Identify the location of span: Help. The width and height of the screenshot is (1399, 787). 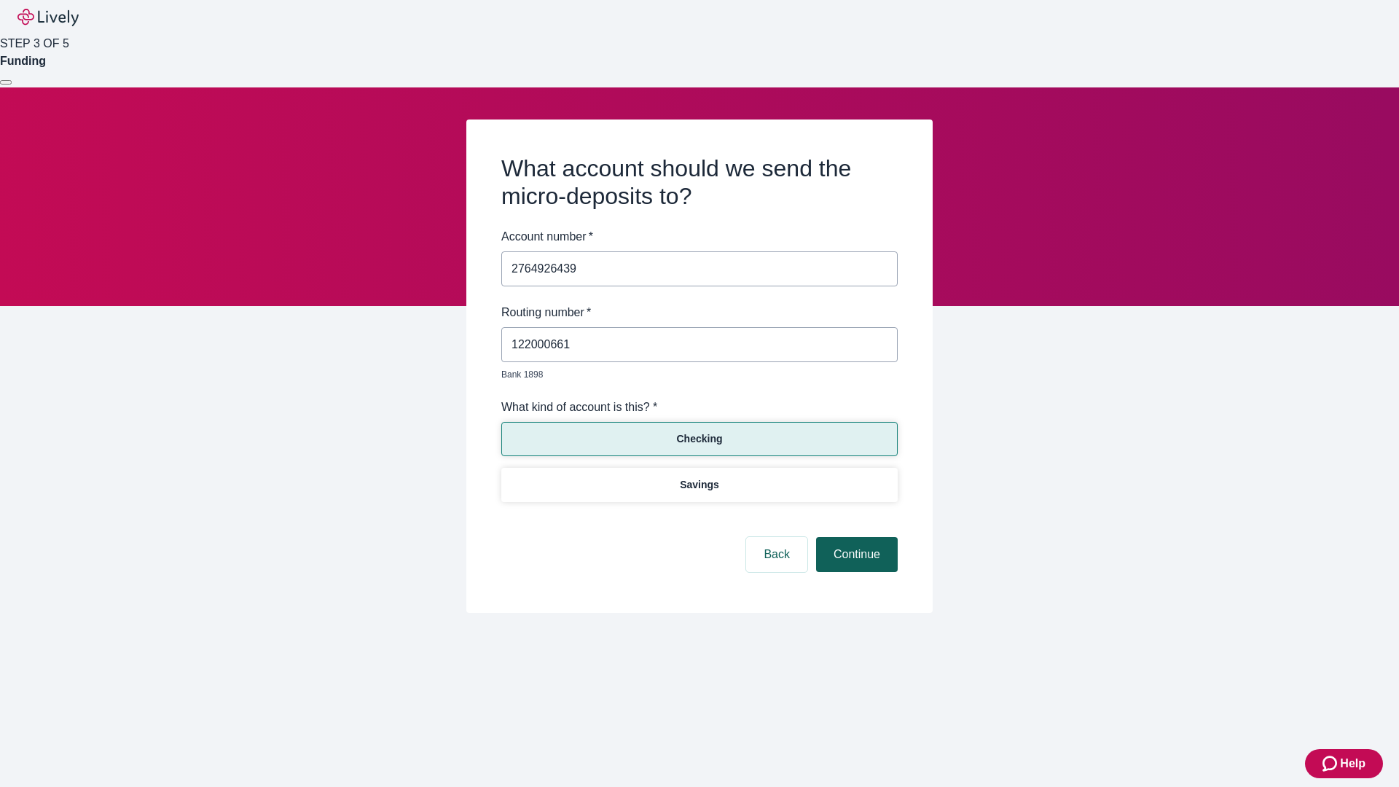
(1353, 764).